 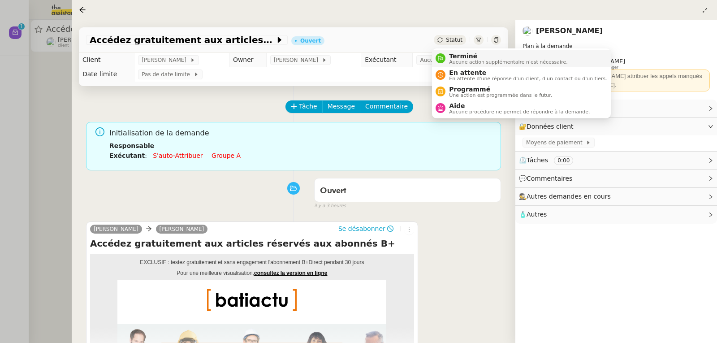 What do you see at coordinates (508, 62) in the screenshot?
I see `span: Aucune action supplémentaire n'est nécessaire.` at bounding box center [508, 62].